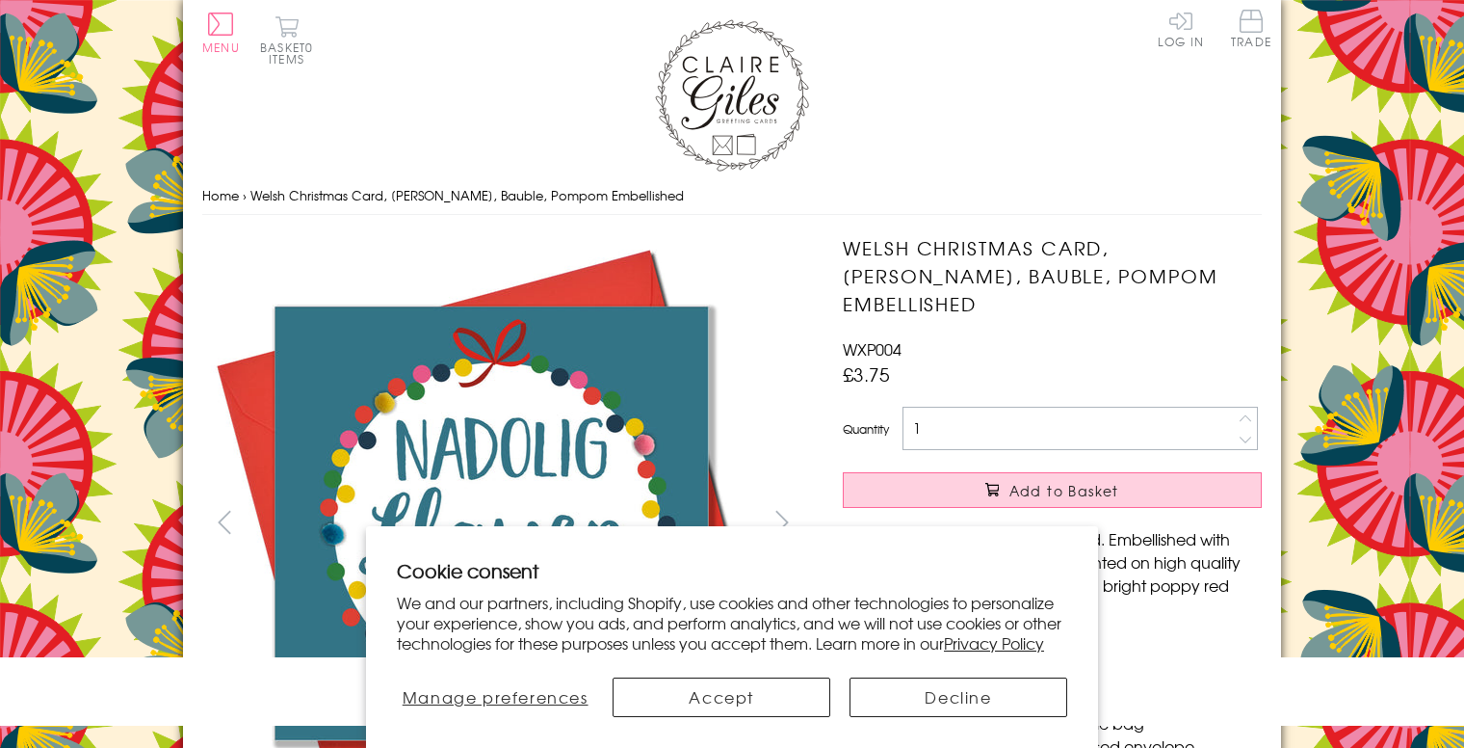 The height and width of the screenshot is (748, 1464). I want to click on img: Claire Giles Greetings Cards, so click(732, 95).